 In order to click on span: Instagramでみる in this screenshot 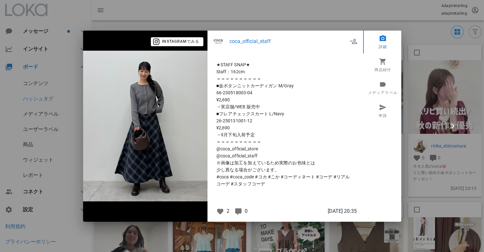, I will do `click(177, 42)`.